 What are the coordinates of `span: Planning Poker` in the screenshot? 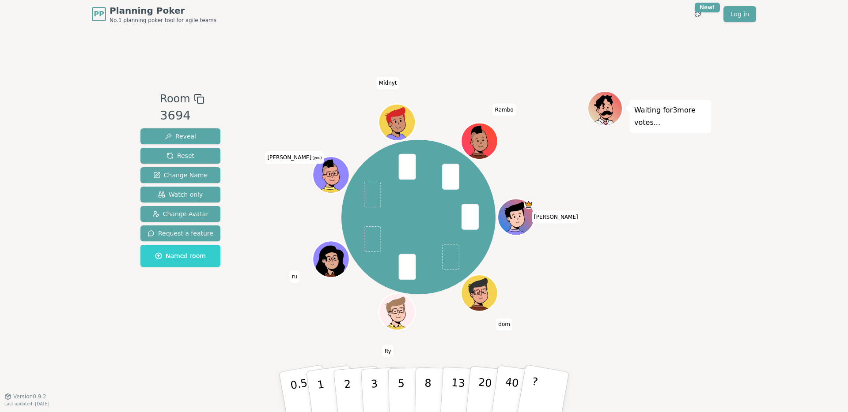 It's located at (163, 11).